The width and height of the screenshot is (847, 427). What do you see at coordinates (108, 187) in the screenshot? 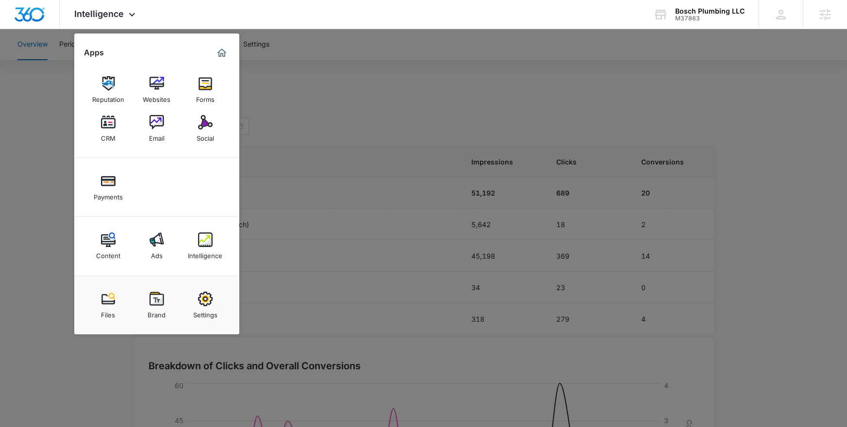
I see `a: Payments` at bounding box center [108, 187].